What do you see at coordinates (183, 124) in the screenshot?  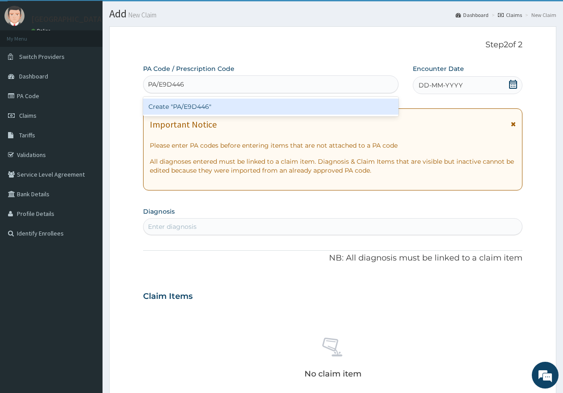 I see `h1: Important Notice` at bounding box center [183, 124].